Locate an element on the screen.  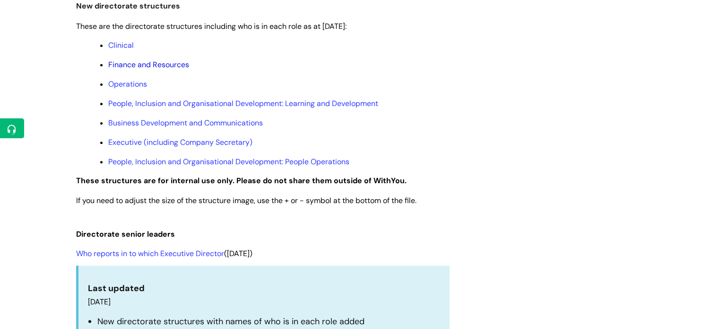
a: Finance and Resources is located at coordinates (149, 64).